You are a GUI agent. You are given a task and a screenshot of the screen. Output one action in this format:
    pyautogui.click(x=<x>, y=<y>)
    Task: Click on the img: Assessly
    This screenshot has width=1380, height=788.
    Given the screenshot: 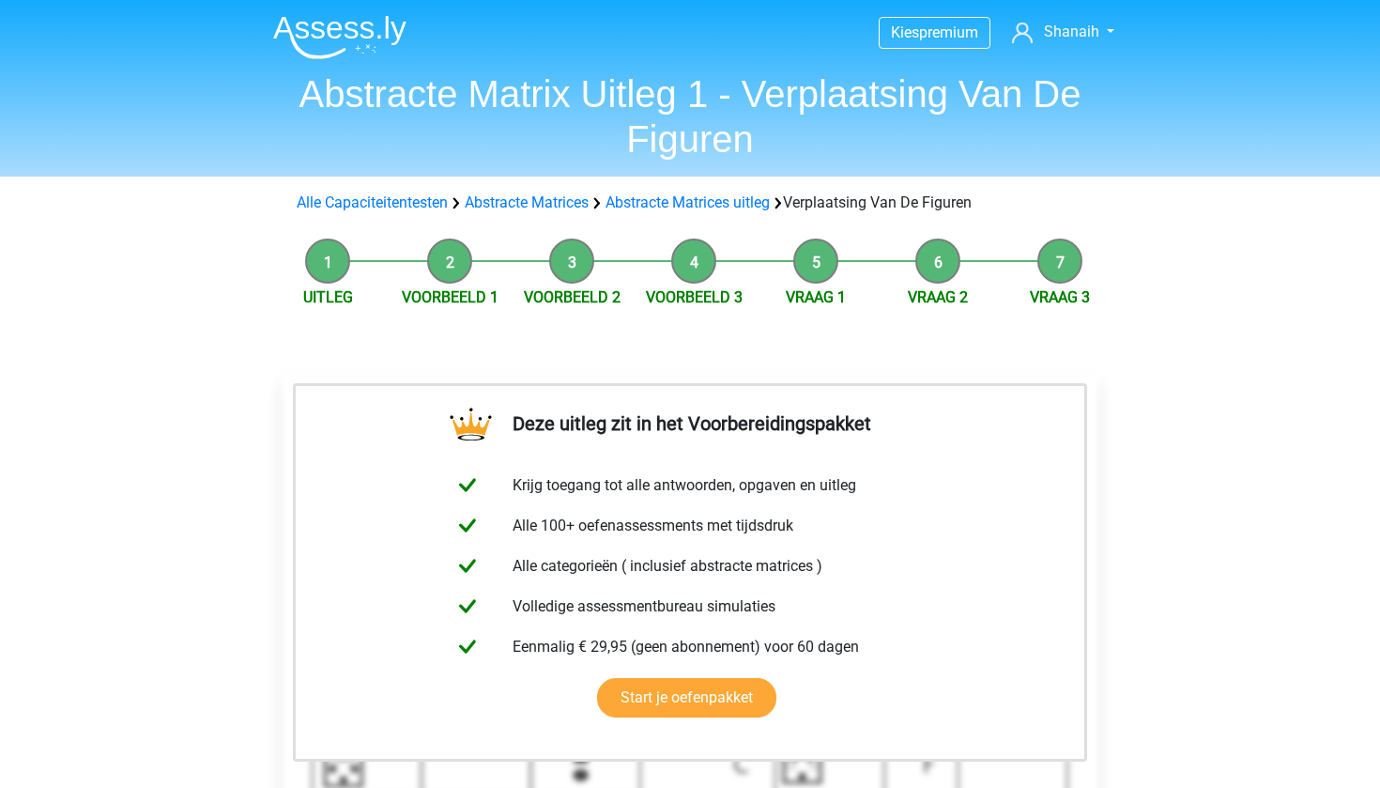 What is the action you would take?
    pyautogui.click(x=340, y=37)
    